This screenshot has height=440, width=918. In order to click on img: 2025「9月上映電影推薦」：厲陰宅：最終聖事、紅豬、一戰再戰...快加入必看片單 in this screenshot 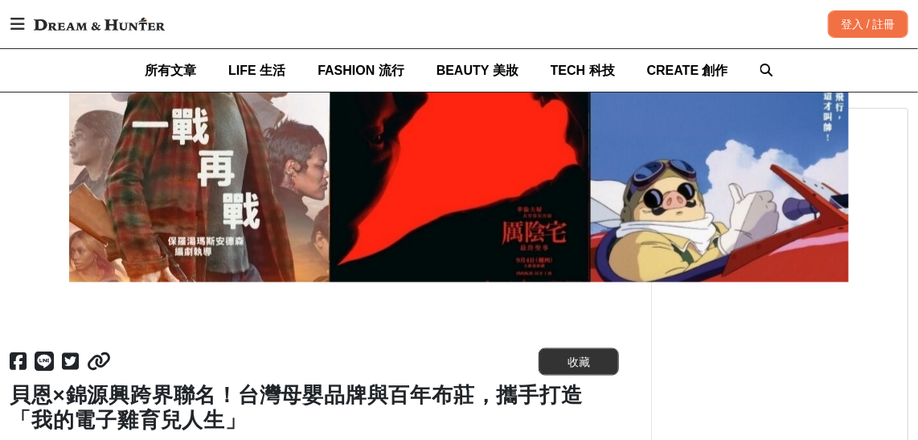, I will do `click(459, 182)`.